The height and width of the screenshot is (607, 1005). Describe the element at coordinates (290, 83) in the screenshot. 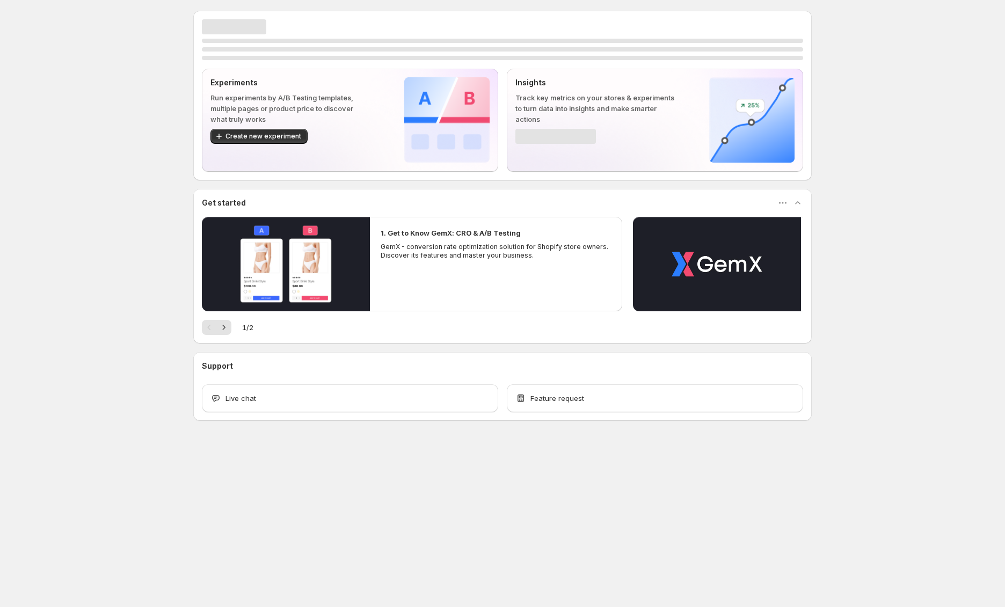

I see `p: Experiments` at that location.